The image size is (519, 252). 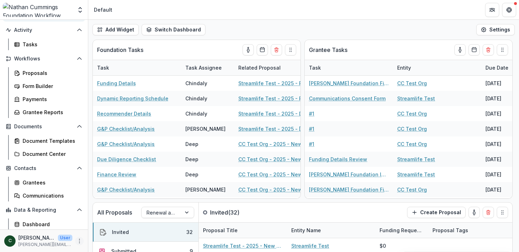 What do you see at coordinates (114, 212) in the screenshot?
I see `p: All Proposals` at bounding box center [114, 212].